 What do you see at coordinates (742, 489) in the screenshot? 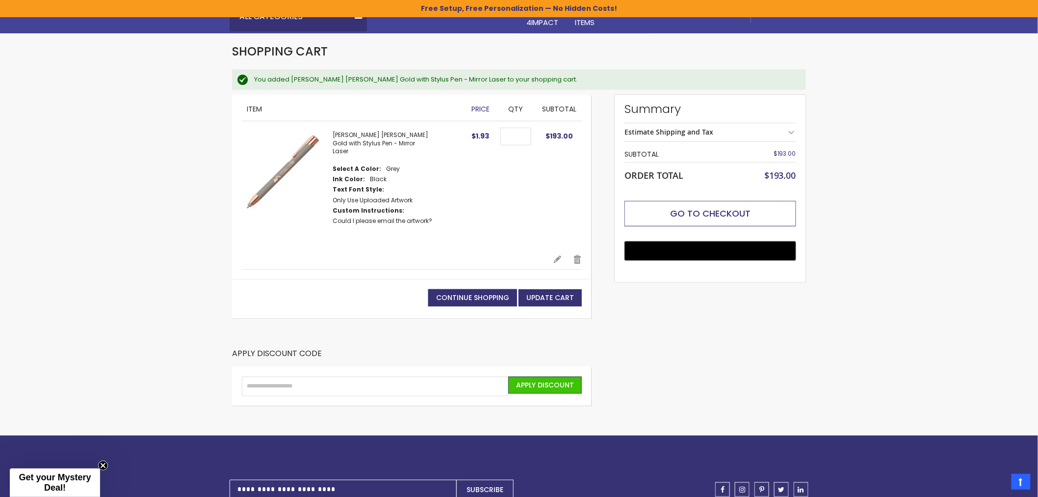
I see `a: instagram` at bounding box center [742, 489].